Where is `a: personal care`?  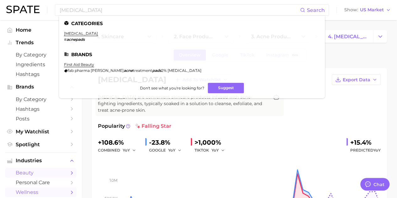 a: personal care is located at coordinates (41, 183).